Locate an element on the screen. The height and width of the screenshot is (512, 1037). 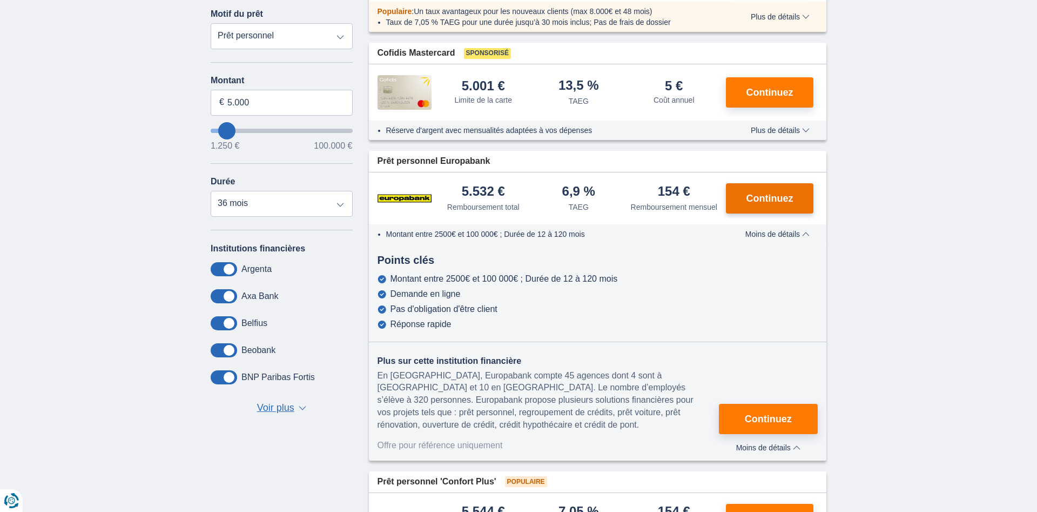
li: Taux de 7,05 % TAEG pour une durée jusqu’à 30 mois inclus; Pas de frais de dossier is located at coordinates (553, 22).